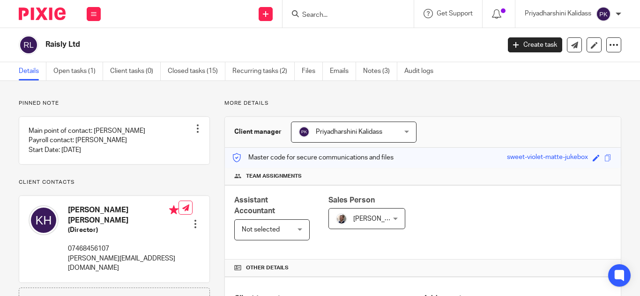 This screenshot has width=640, height=296. Describe the element at coordinates (263, 71) in the screenshot. I see `a: Recurring tasks (2)` at that location.